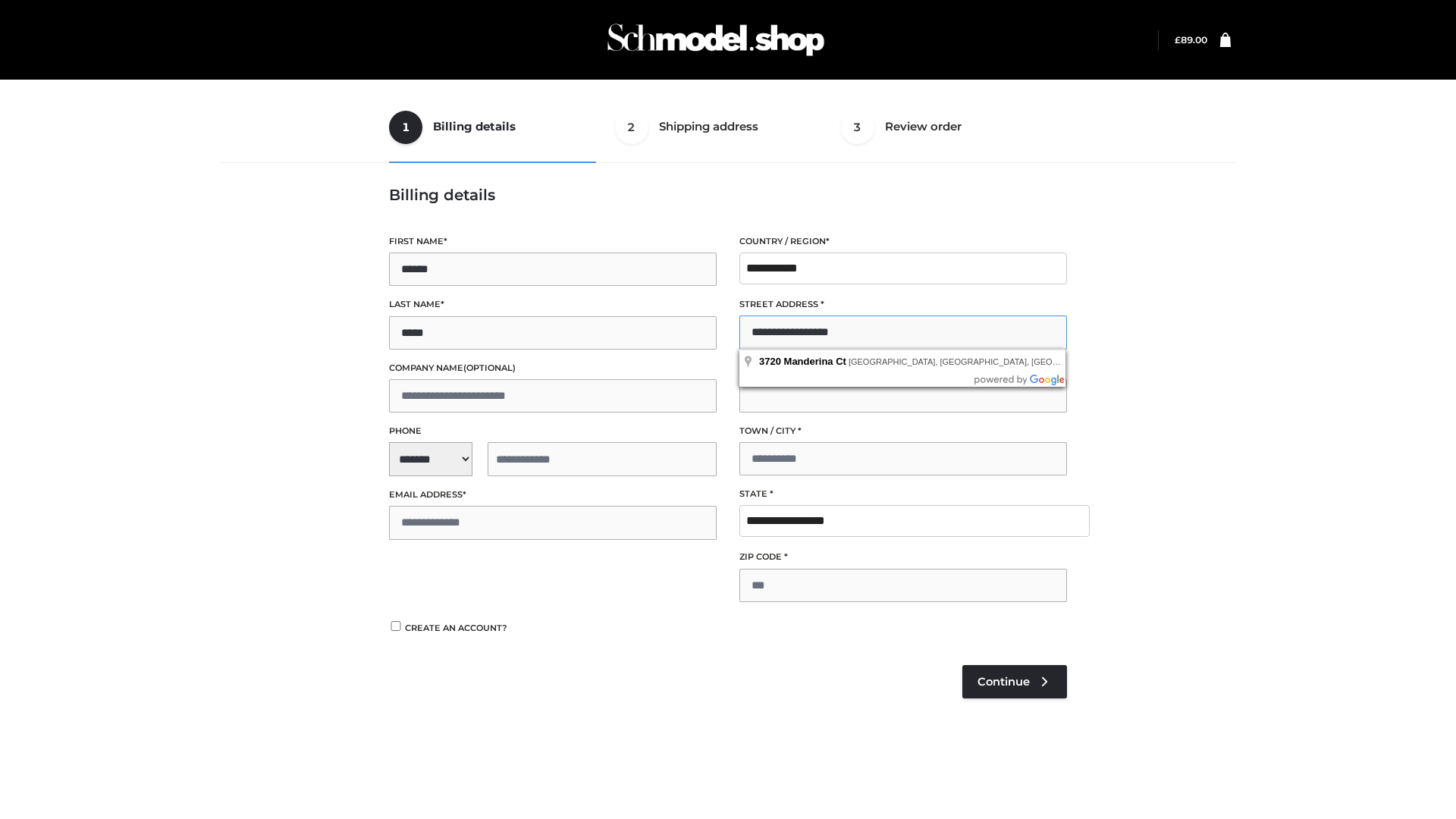 This screenshot has height=819, width=1456. Describe the element at coordinates (552, 494) in the screenshot. I see `label: Email address` at that location.